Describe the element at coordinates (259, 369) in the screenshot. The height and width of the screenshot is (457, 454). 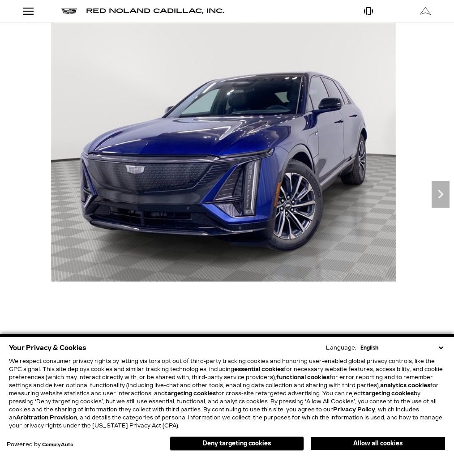
I see `strong: essential cookies` at that location.